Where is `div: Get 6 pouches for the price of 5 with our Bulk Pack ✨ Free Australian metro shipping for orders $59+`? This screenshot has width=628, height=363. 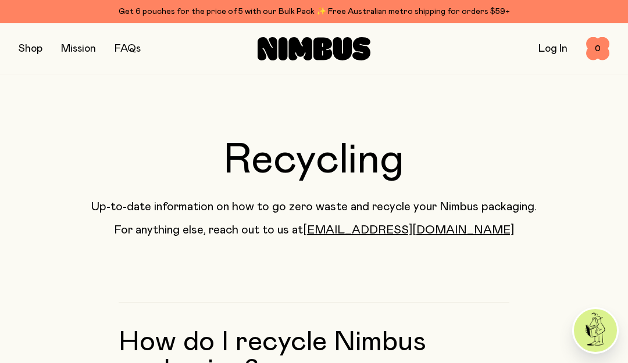 div: Get 6 pouches for the price of 5 with our Bulk Pack ✨ Free Australian metro shipping for orders $59+ is located at coordinates (314, 12).